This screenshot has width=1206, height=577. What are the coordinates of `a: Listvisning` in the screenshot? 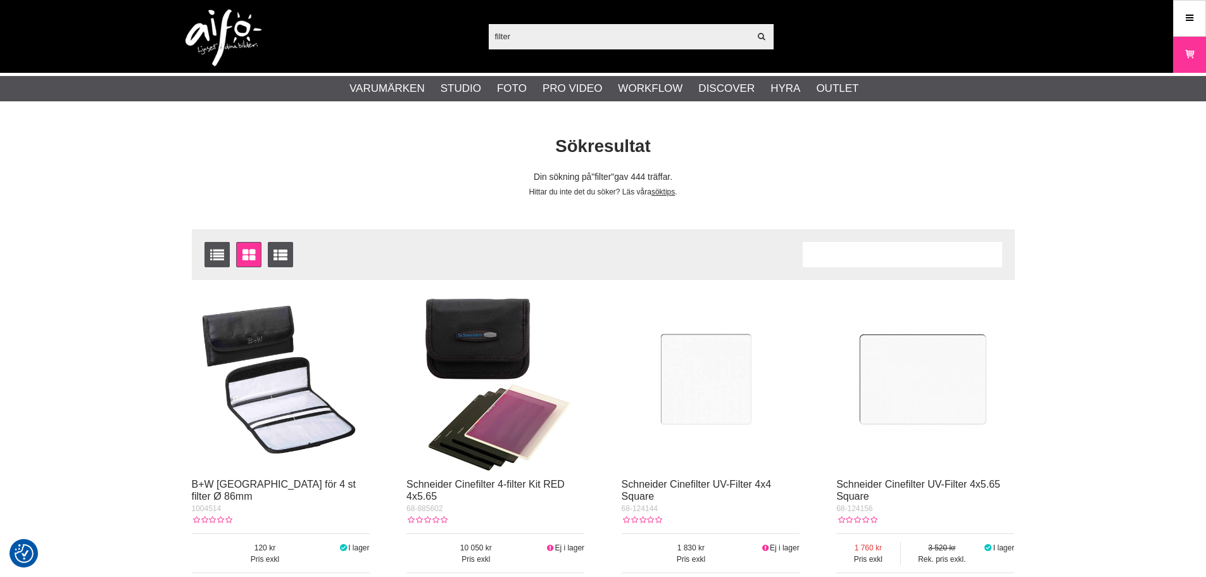 It's located at (217, 254).